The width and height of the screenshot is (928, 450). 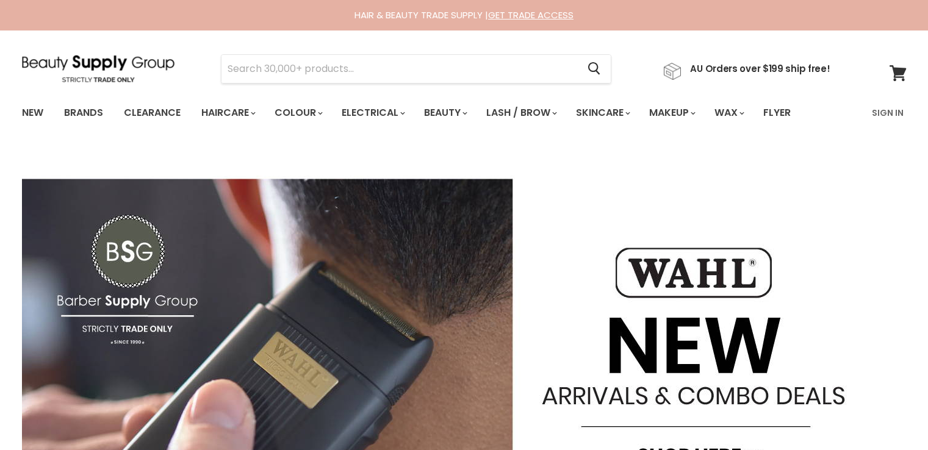 What do you see at coordinates (520, 113) in the screenshot?
I see `a: Lash / Brow` at bounding box center [520, 113].